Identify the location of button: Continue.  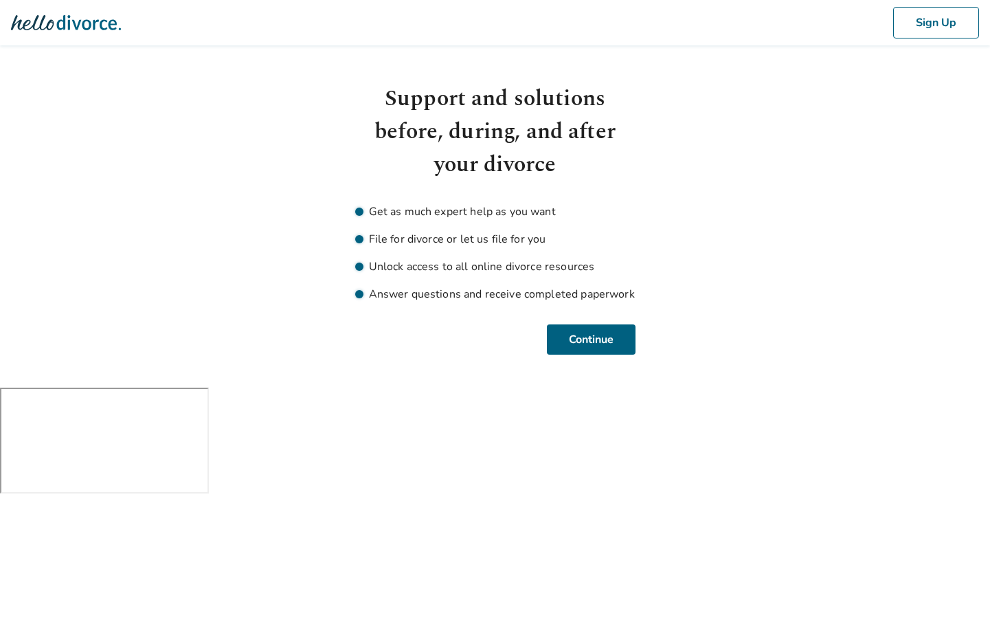
(591, 339).